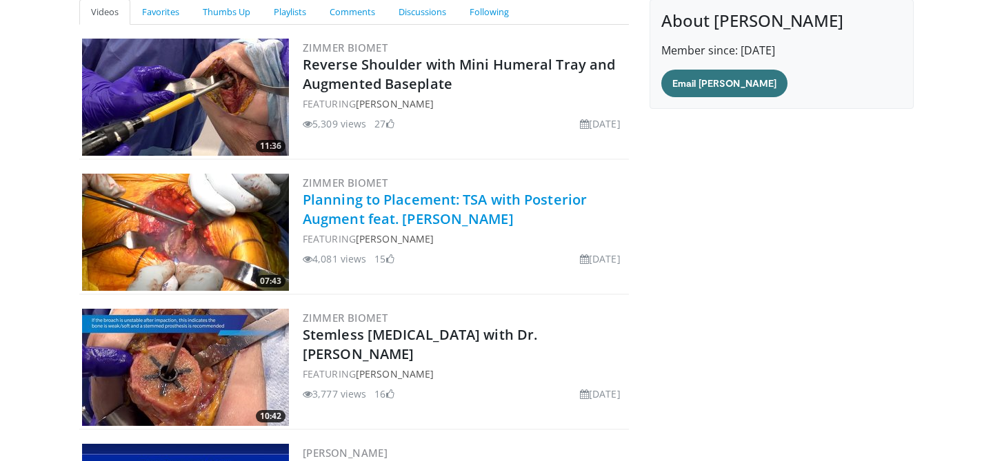  What do you see at coordinates (185, 232) in the screenshot?
I see `img: 371ee259-660d-42ec-b54b-5608889caef2.300x170_q85_crop-smart_upscale.jpg` at bounding box center [185, 232].